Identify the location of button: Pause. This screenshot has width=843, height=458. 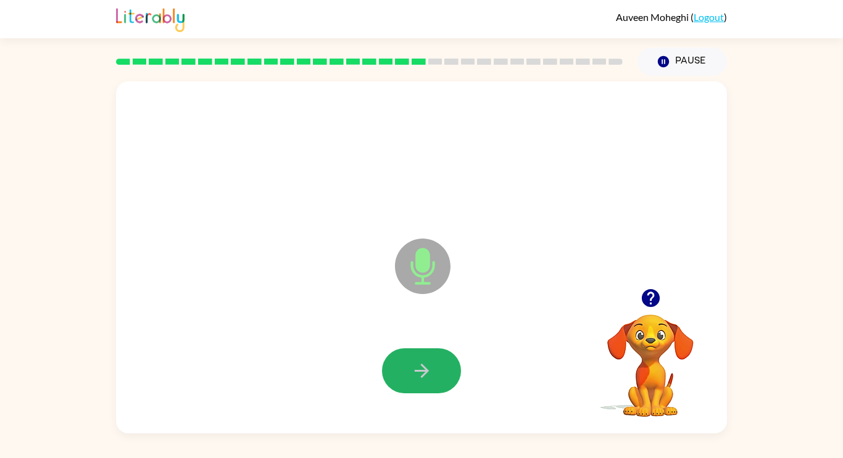
(682, 62).